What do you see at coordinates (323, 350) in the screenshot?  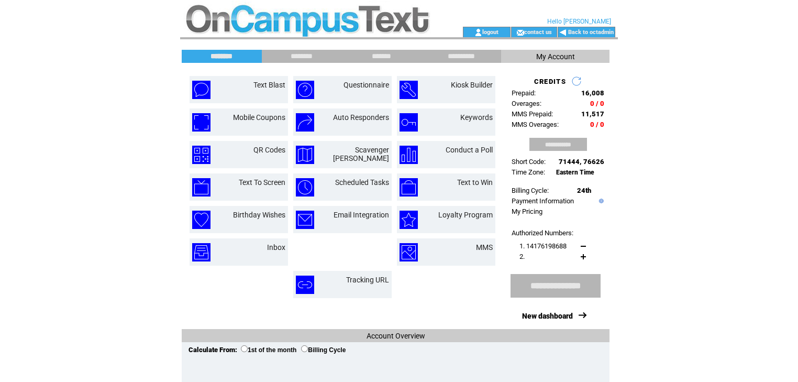 I see `label: Billing Cycle` at bounding box center [323, 350].